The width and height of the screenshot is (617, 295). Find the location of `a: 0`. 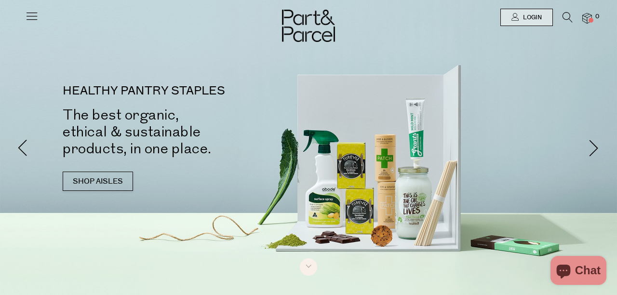

a: 0 is located at coordinates (588, 18).